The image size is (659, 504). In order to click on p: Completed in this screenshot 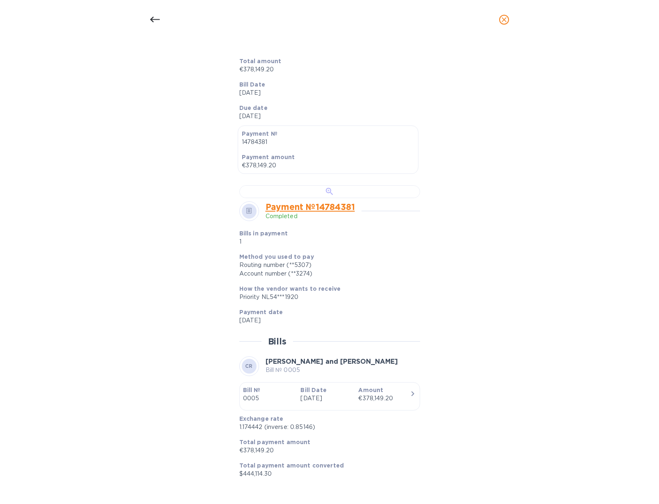, I will do `click(310, 216)`.